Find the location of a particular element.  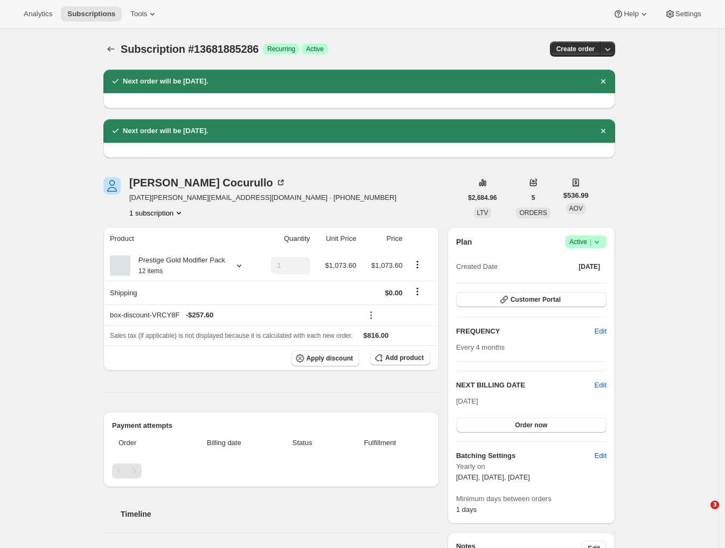

span: 3 is located at coordinates (715, 505).